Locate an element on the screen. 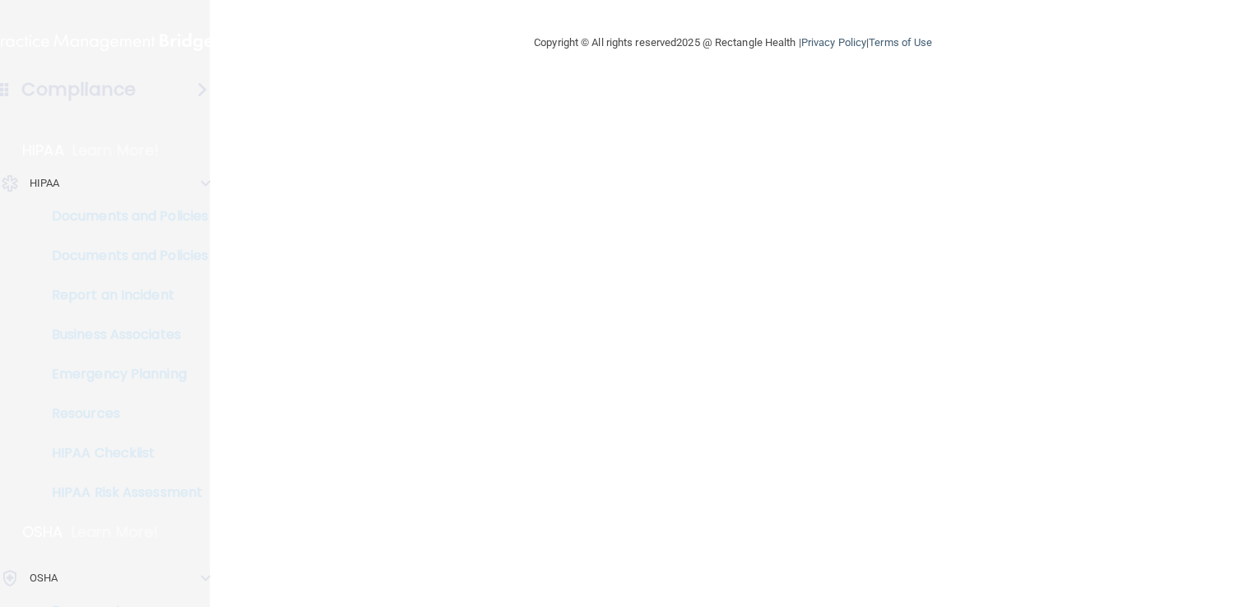 The image size is (1257, 607). p: Emergency Planning is located at coordinates (123, 374).